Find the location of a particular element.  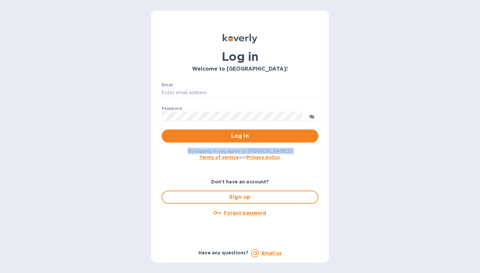

b: Terms of service is located at coordinates (219, 157).